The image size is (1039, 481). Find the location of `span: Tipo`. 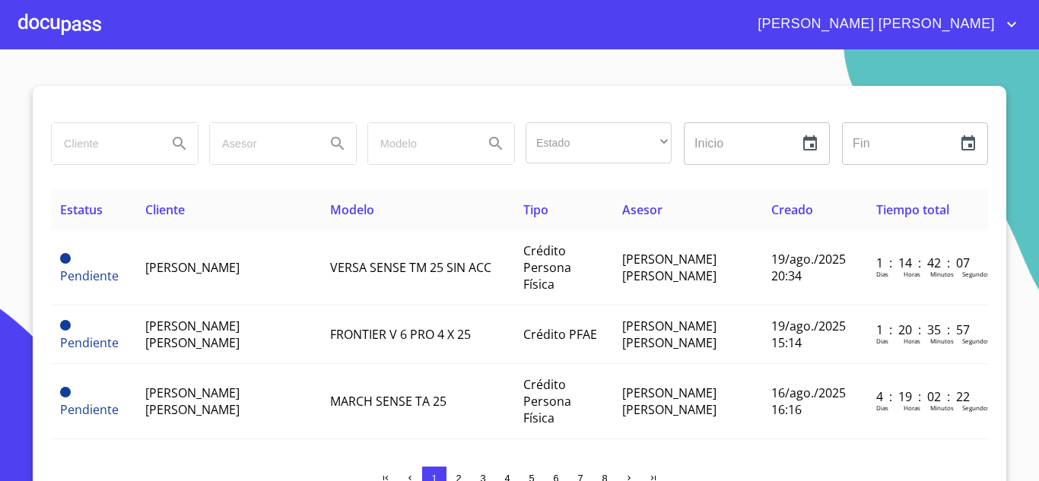

span: Tipo is located at coordinates (535, 210).